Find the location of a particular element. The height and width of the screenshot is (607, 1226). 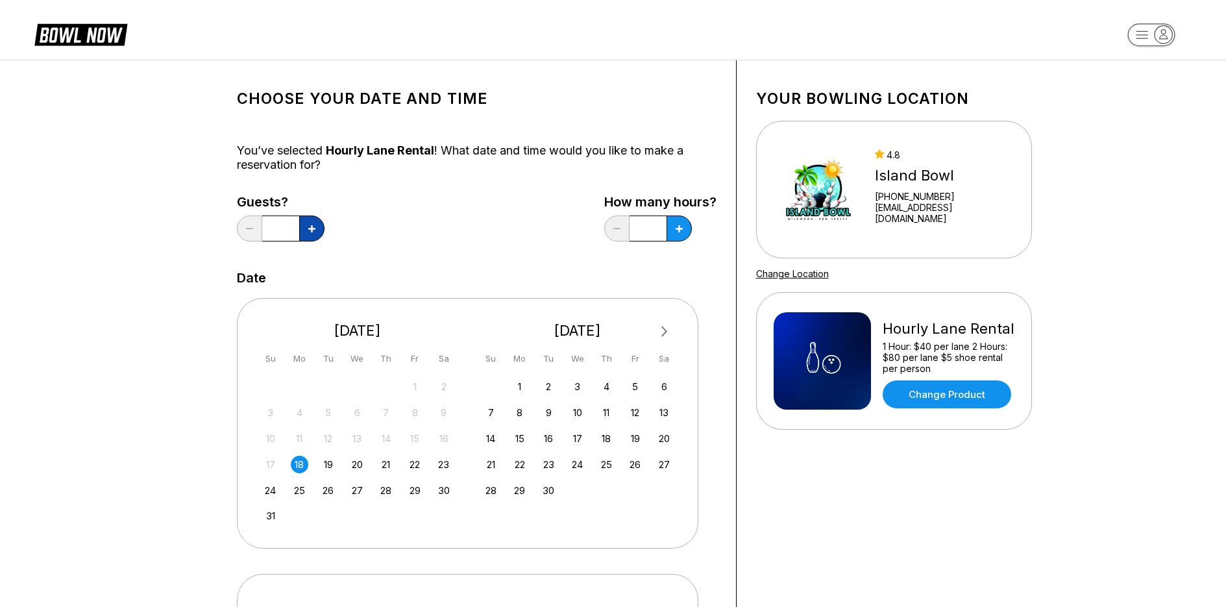

a: Change Location is located at coordinates (792, 273).